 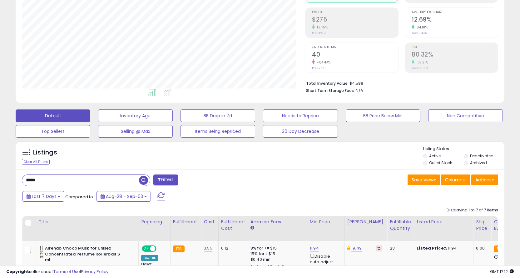 I want to click on a: Privacy Policy, so click(x=95, y=271).